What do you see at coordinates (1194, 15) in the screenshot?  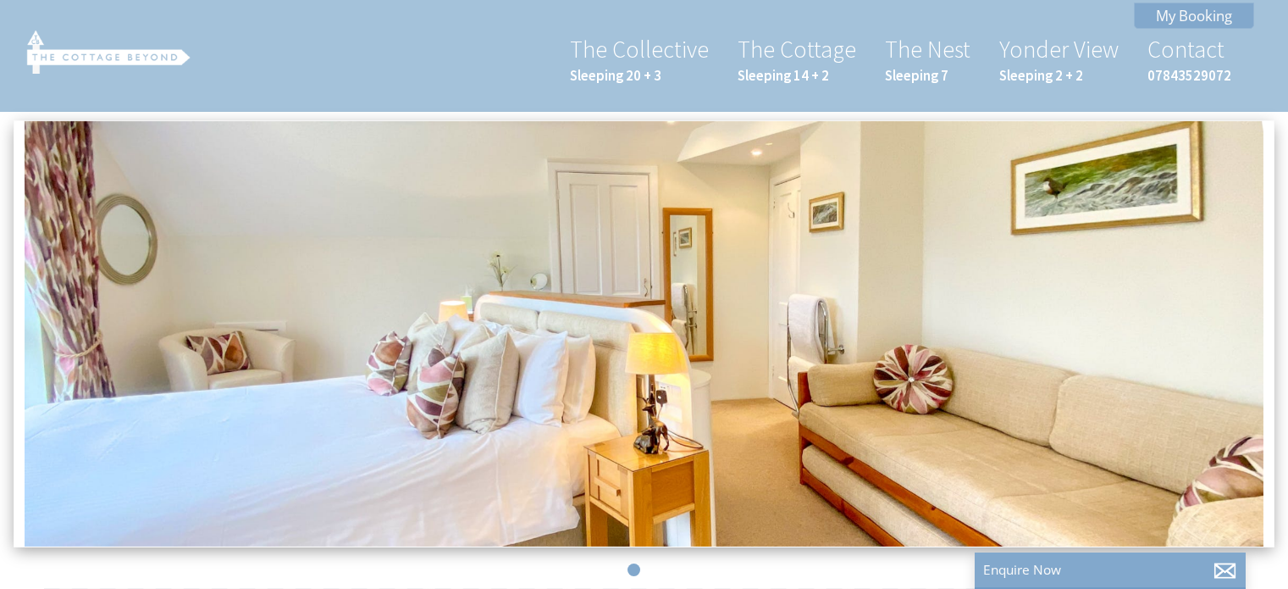 I see `a: My Booking` at bounding box center [1194, 15].